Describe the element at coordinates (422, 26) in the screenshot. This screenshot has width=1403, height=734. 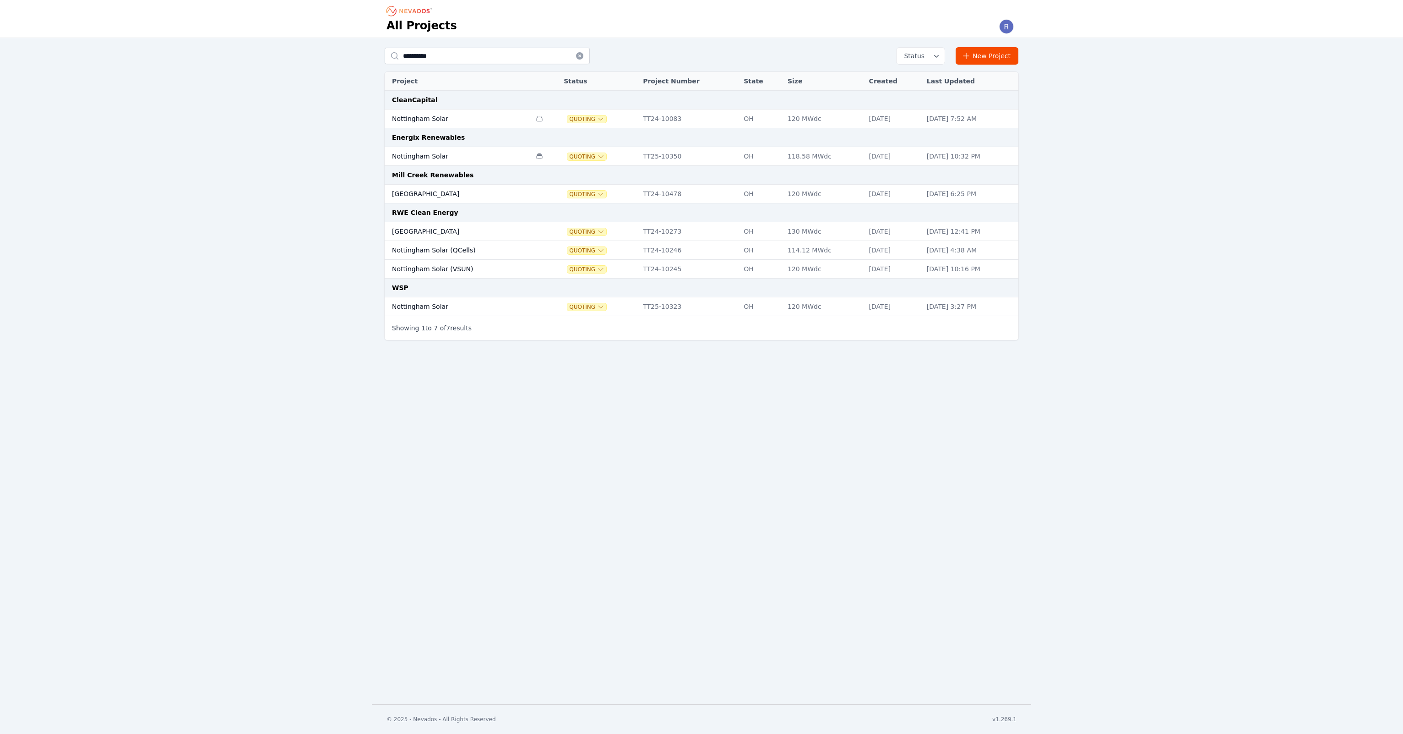
I see `h1: All Projects` at that location.